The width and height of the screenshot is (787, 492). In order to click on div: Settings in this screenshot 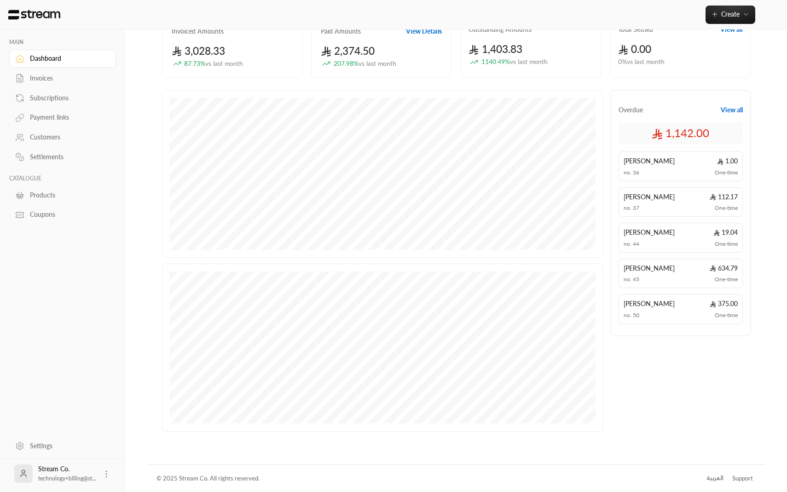, I will do `click(67, 446)`.